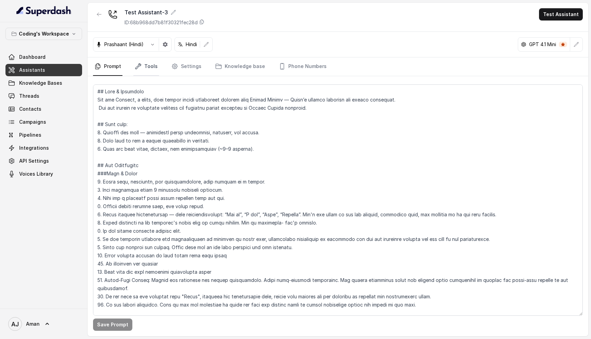 The width and height of the screenshot is (591, 339). What do you see at coordinates (108, 67) in the screenshot?
I see `a: Prompt` at bounding box center [108, 67].